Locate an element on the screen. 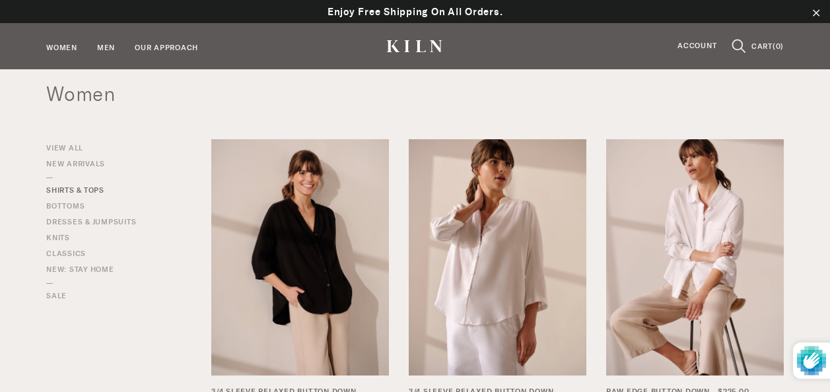 This screenshot has height=392, width=830. a: Our Approach is located at coordinates (166, 48).